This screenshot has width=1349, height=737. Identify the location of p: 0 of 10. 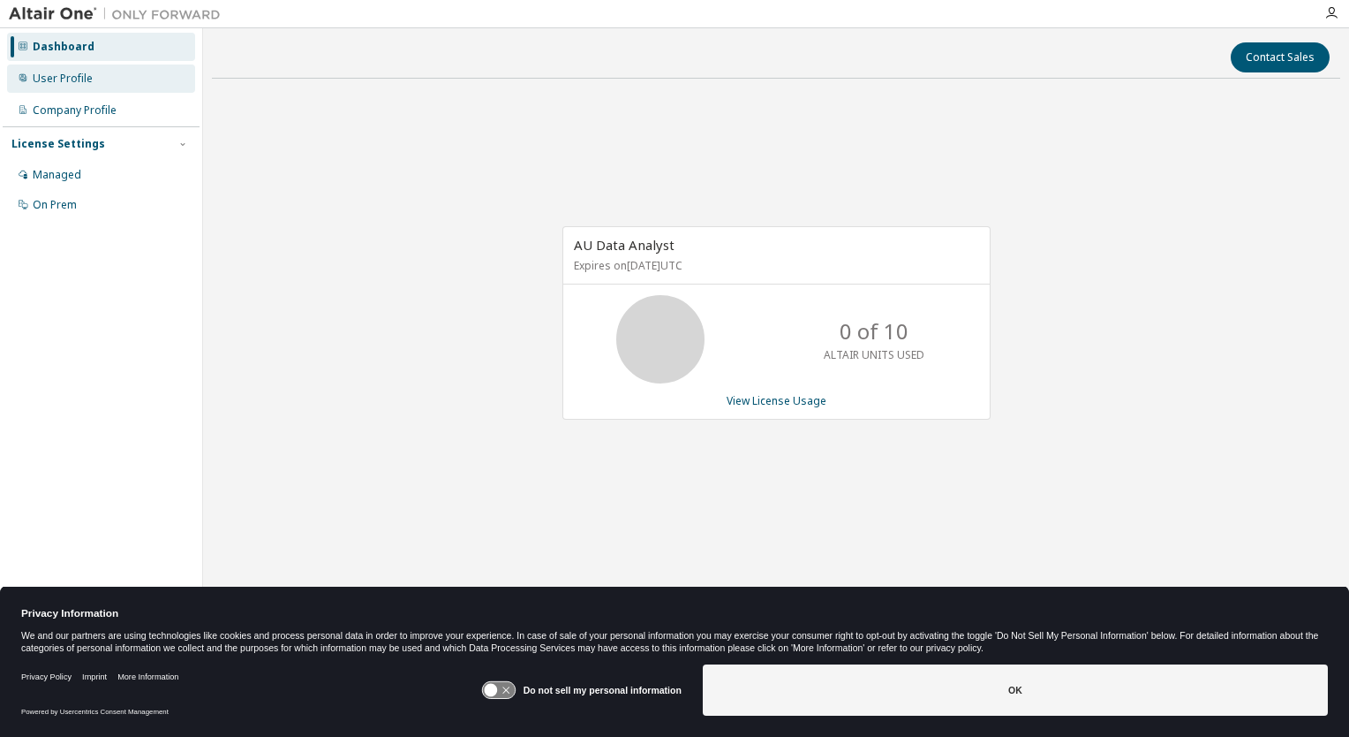
(874, 331).